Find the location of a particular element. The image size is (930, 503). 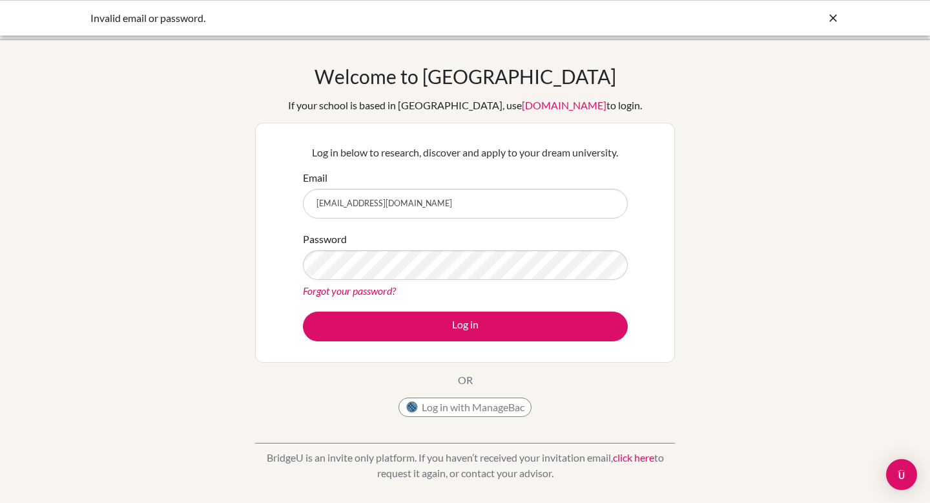

a: Forgot your password? is located at coordinates (350, 290).